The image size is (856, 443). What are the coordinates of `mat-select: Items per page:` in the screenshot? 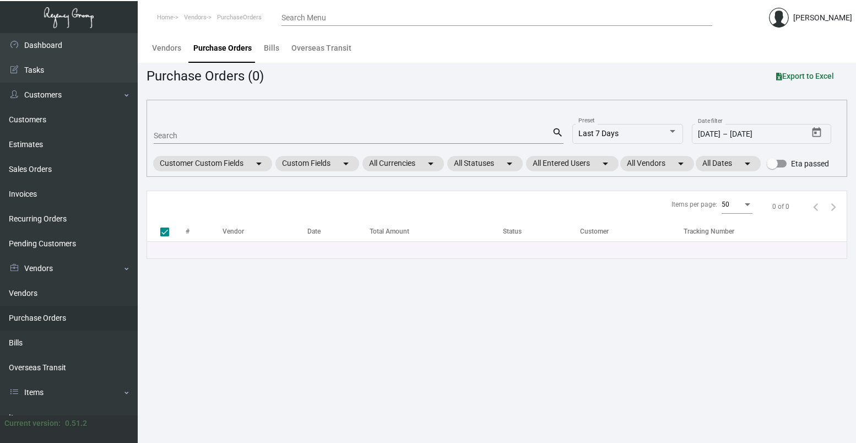 It's located at (737, 205).